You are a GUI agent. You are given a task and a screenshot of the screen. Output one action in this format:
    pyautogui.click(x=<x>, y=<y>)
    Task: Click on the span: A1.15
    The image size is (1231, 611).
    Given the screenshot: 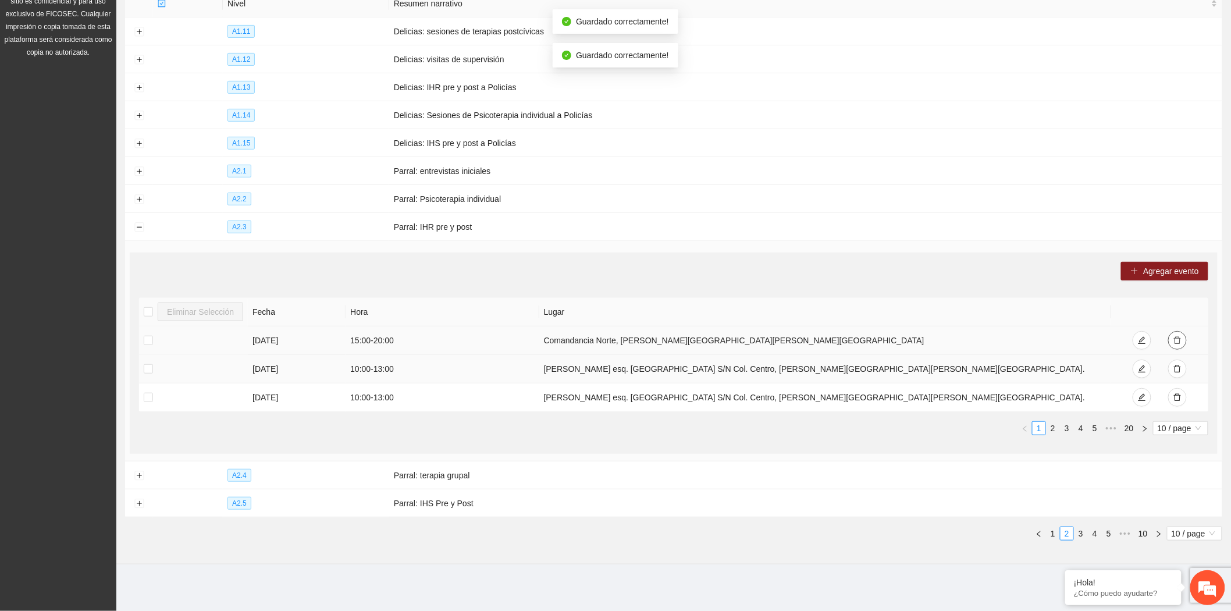 What is the action you would take?
    pyautogui.click(x=241, y=143)
    